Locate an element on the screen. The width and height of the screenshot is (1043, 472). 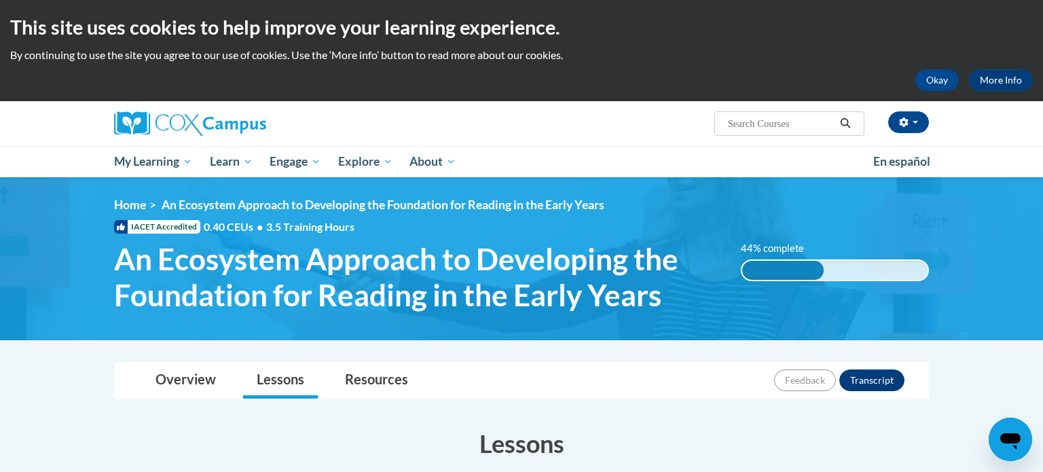
img: Cox Campus is located at coordinates (190, 124).